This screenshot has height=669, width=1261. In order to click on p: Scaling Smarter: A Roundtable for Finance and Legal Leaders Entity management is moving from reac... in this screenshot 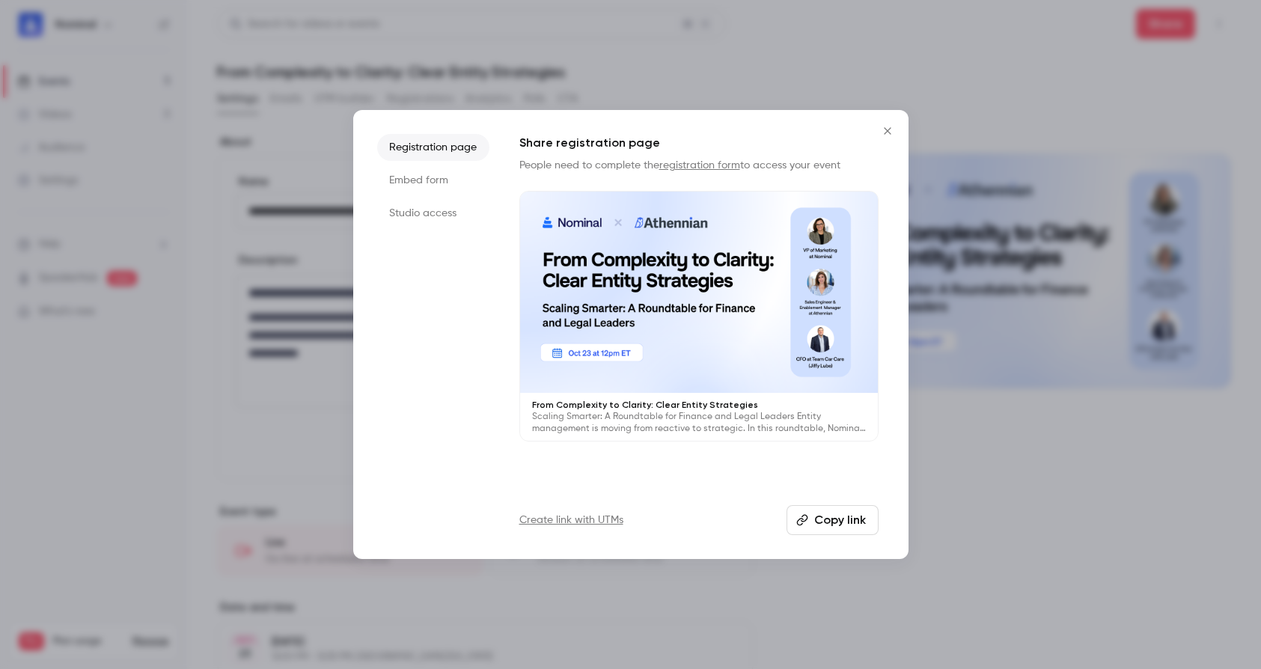, I will do `click(699, 423)`.